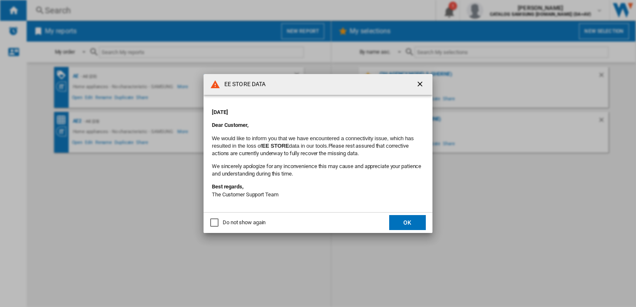 The height and width of the screenshot is (307, 636). Describe the element at coordinates (308, 146) in the screenshot. I see `font: data in our tools.` at that location.